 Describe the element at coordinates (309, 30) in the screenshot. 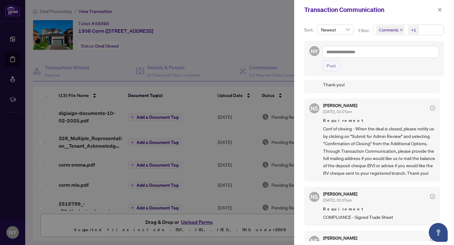

I see `p: Sort:` at that location.